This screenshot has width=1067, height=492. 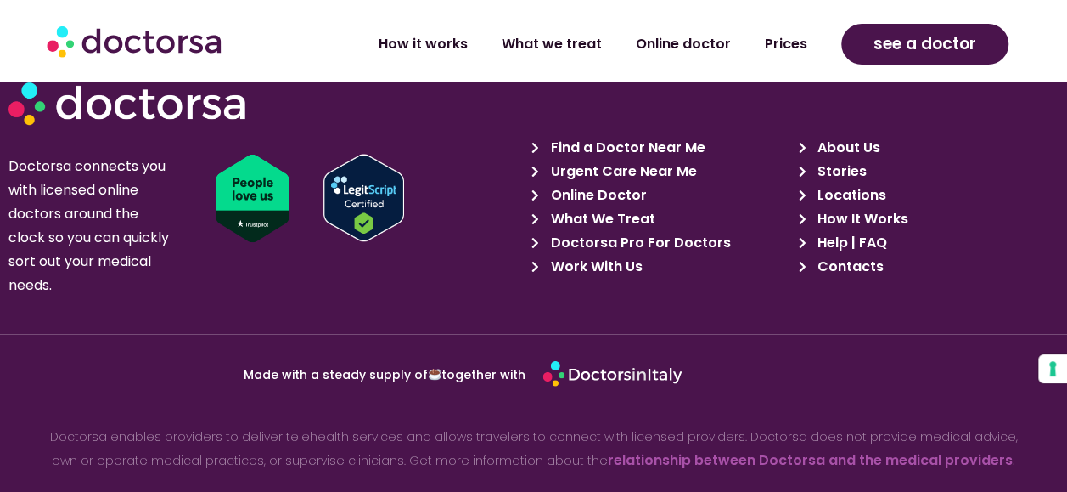 I want to click on nav: Menu, so click(x=555, y=44).